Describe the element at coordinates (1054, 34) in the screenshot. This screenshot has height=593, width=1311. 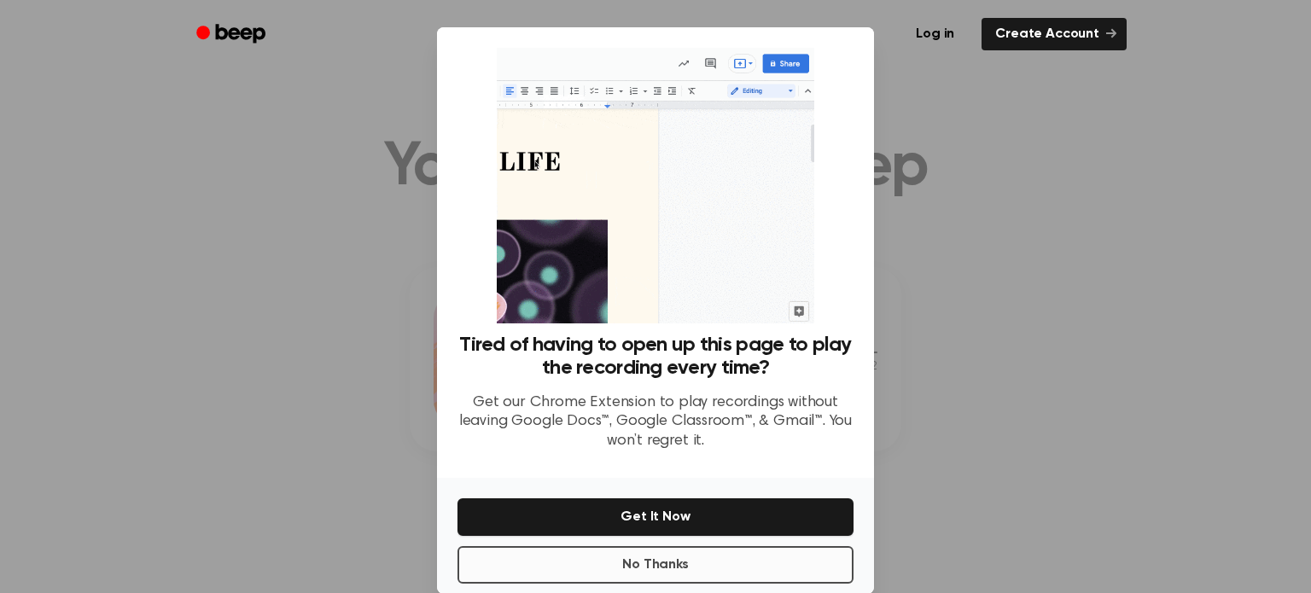
I see `a: Create Account` at that location.